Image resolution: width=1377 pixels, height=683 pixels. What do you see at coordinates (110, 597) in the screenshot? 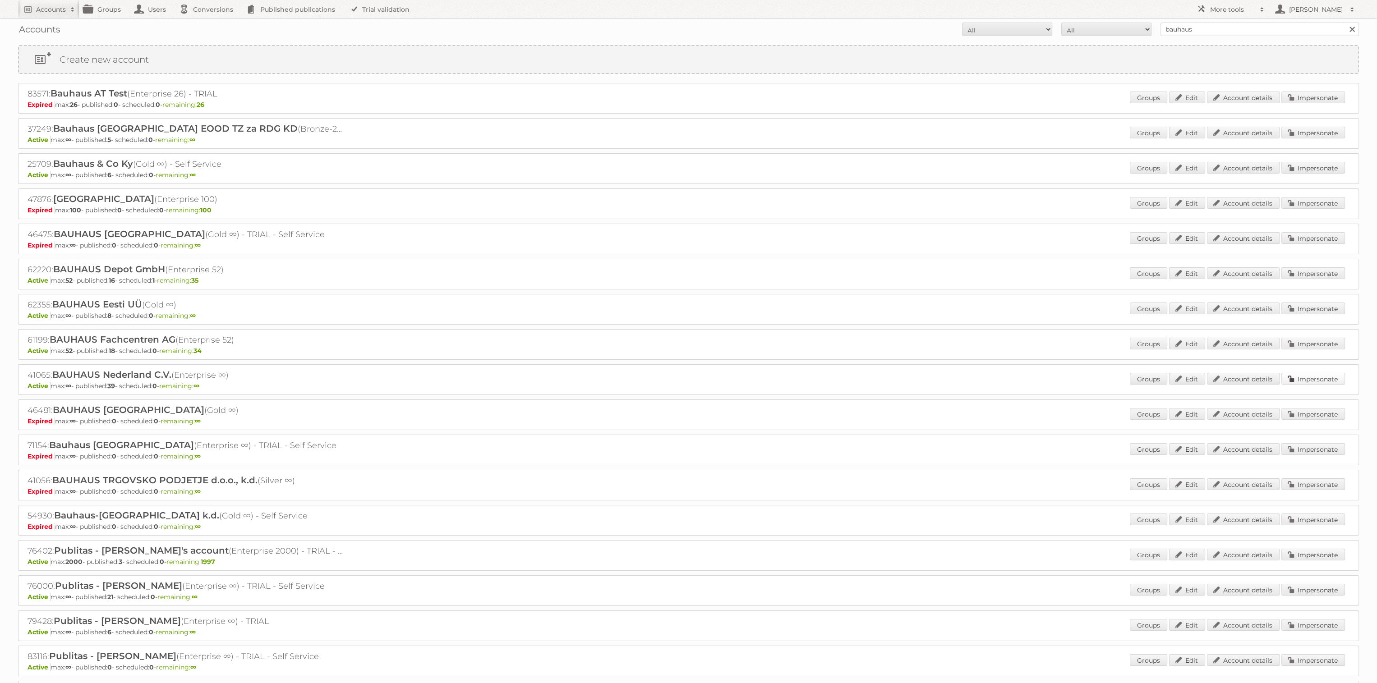
I see `strong: 21` at bounding box center [110, 597].